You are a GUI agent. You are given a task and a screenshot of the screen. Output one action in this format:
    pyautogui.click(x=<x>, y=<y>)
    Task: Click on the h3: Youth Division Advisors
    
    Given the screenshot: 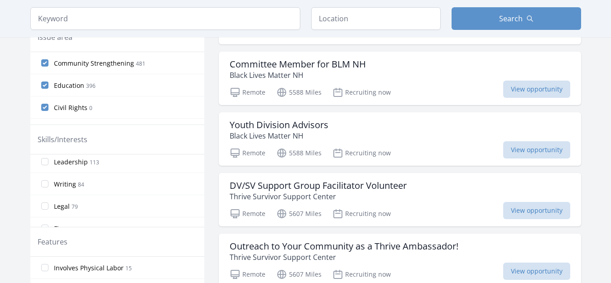 What is the action you would take?
    pyautogui.click(x=279, y=125)
    